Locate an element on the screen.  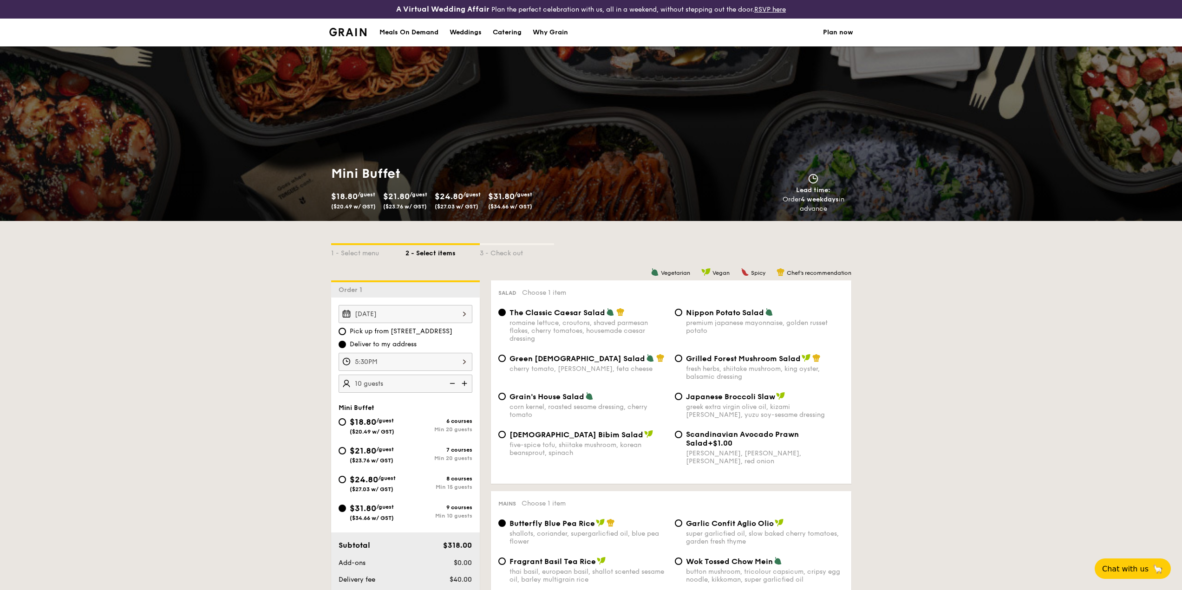
img: icon-clock.2db775ea.svg is located at coordinates (813, 179).